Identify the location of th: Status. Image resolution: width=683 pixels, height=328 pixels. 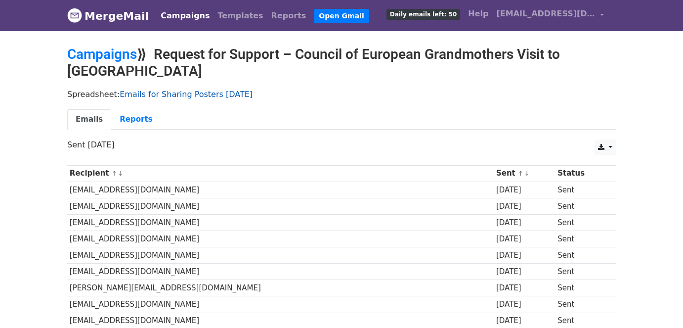
(581, 173).